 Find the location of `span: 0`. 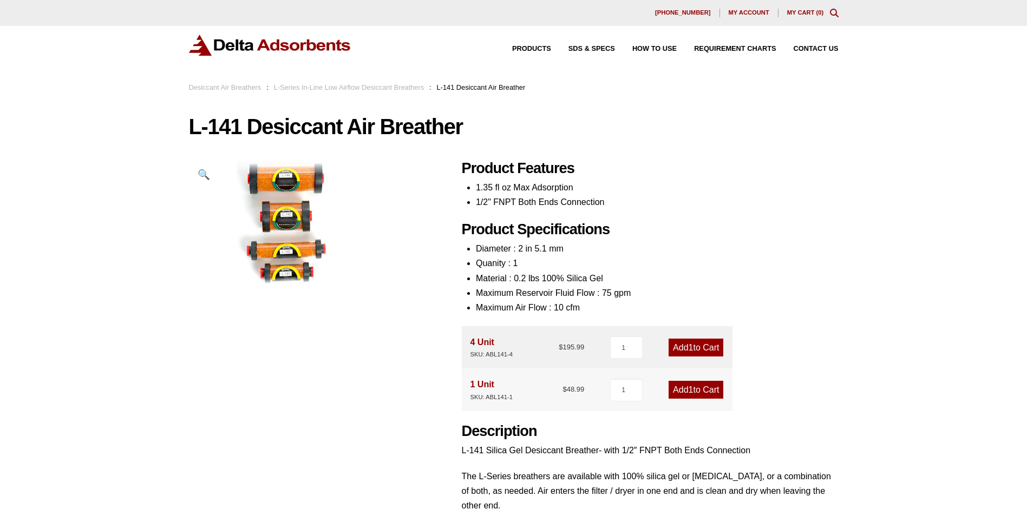

span: 0 is located at coordinates (820, 12).